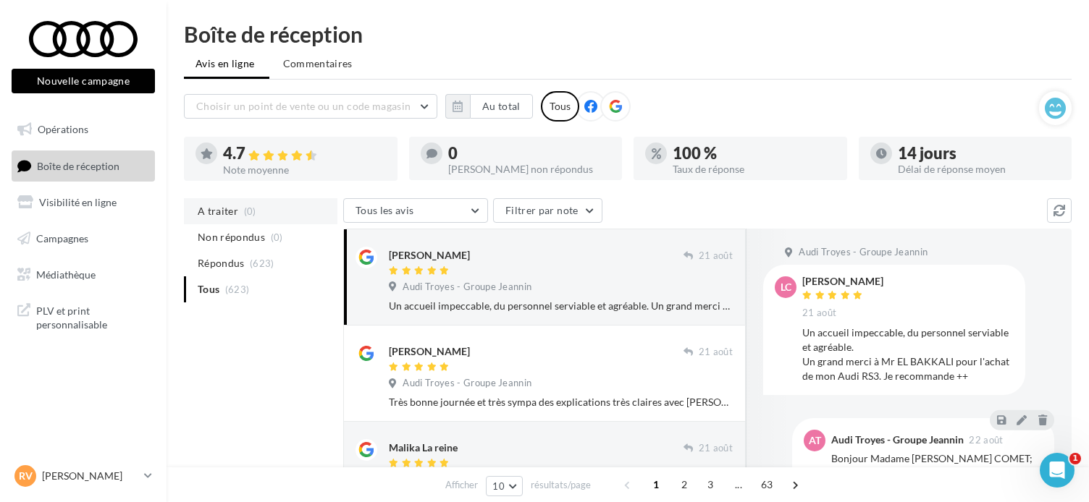 Image resolution: width=1089 pixels, height=502 pixels. I want to click on span: 10, so click(498, 486).